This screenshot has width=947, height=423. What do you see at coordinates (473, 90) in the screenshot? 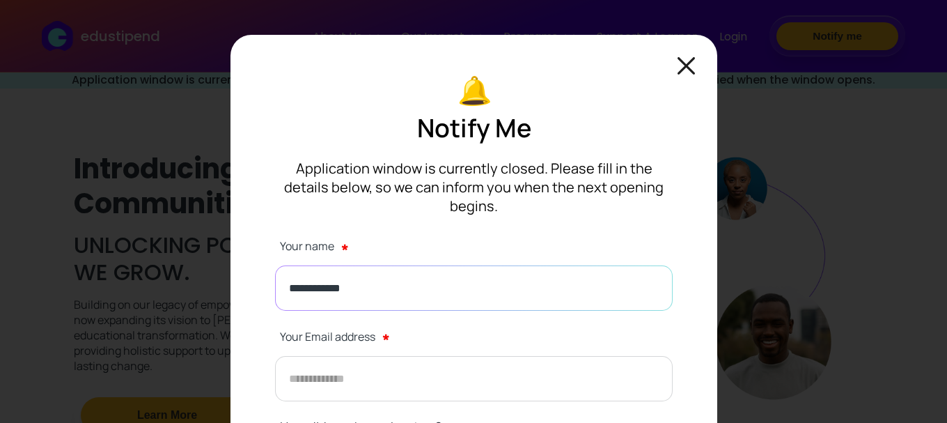
I see `img: bell` at bounding box center [473, 90].